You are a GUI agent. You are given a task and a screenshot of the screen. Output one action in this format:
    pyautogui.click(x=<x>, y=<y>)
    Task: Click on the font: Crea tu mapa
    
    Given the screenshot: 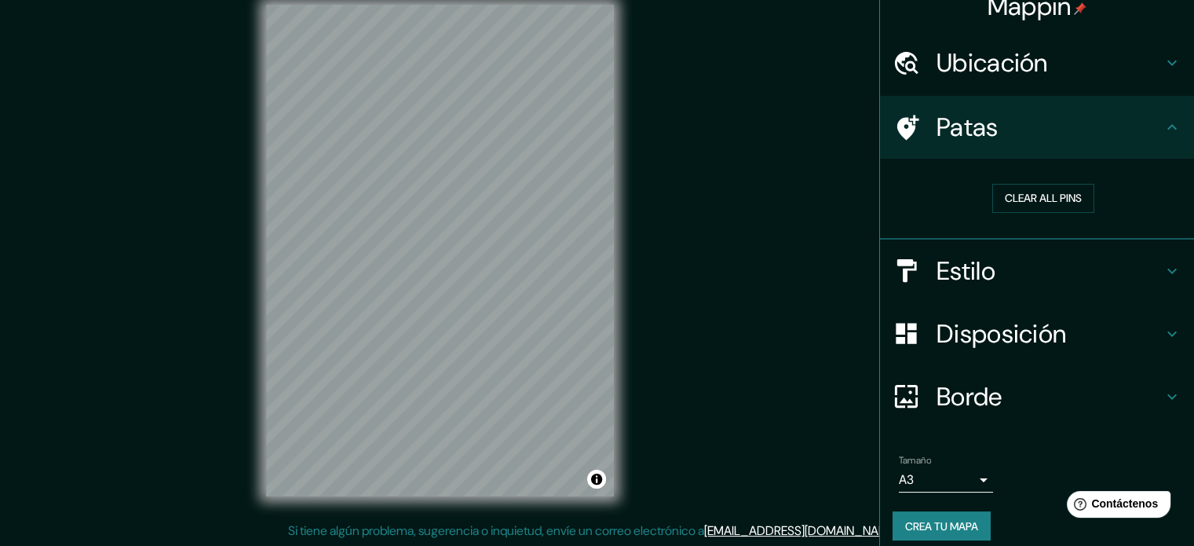 What is the action you would take?
    pyautogui.click(x=942, y=526)
    